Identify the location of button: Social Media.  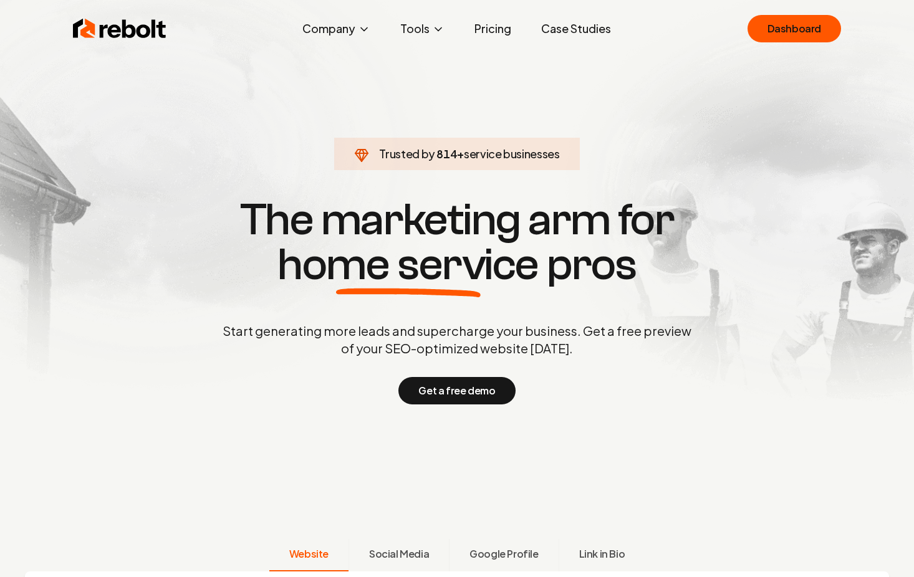
(398, 556).